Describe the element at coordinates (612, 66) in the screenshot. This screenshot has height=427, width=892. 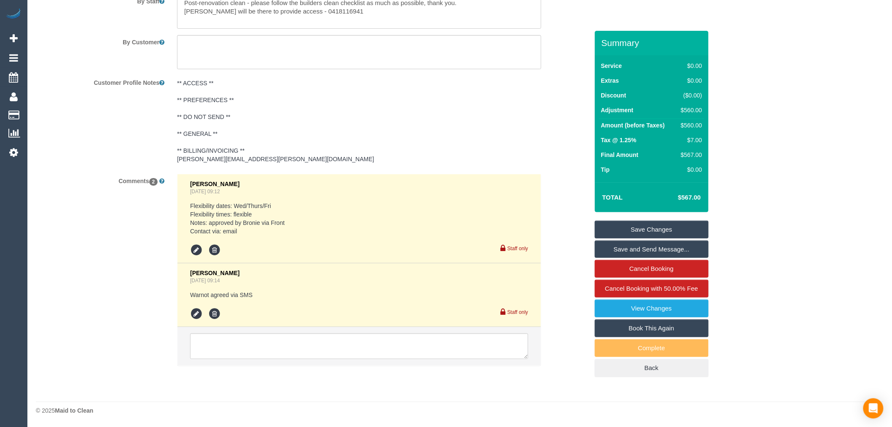
I see `label: Service` at that location.